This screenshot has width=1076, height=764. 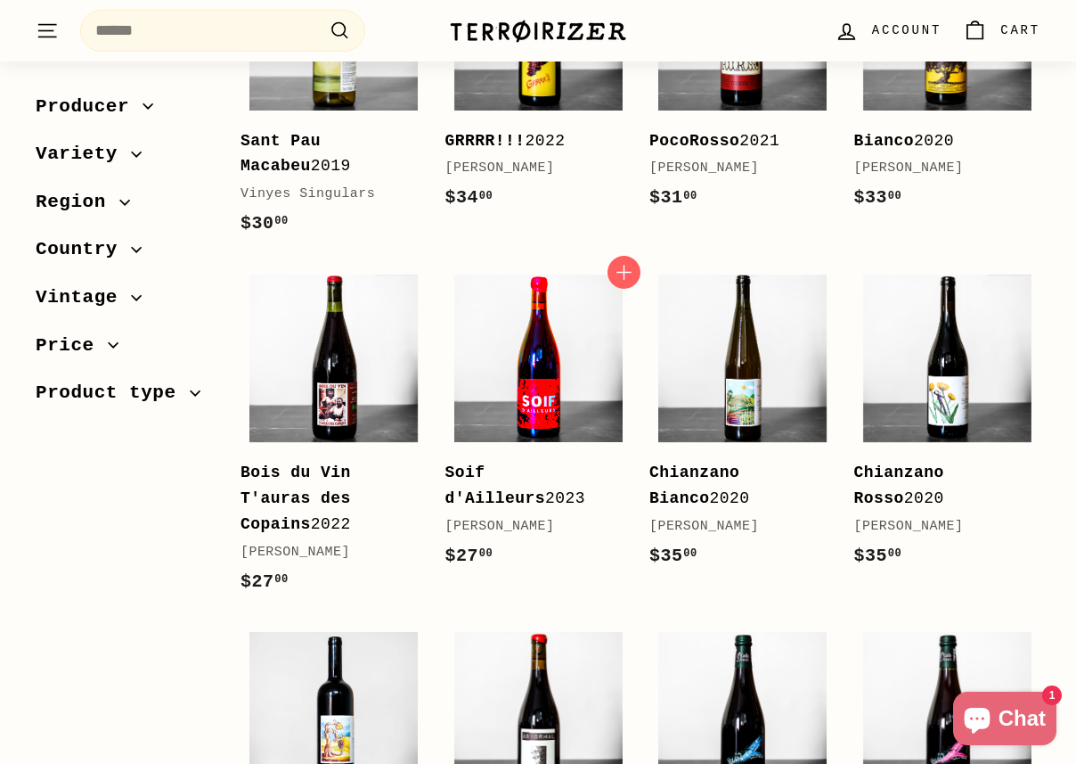 What do you see at coordinates (124, 111) in the screenshot?
I see `button: Producer` at bounding box center [124, 111].